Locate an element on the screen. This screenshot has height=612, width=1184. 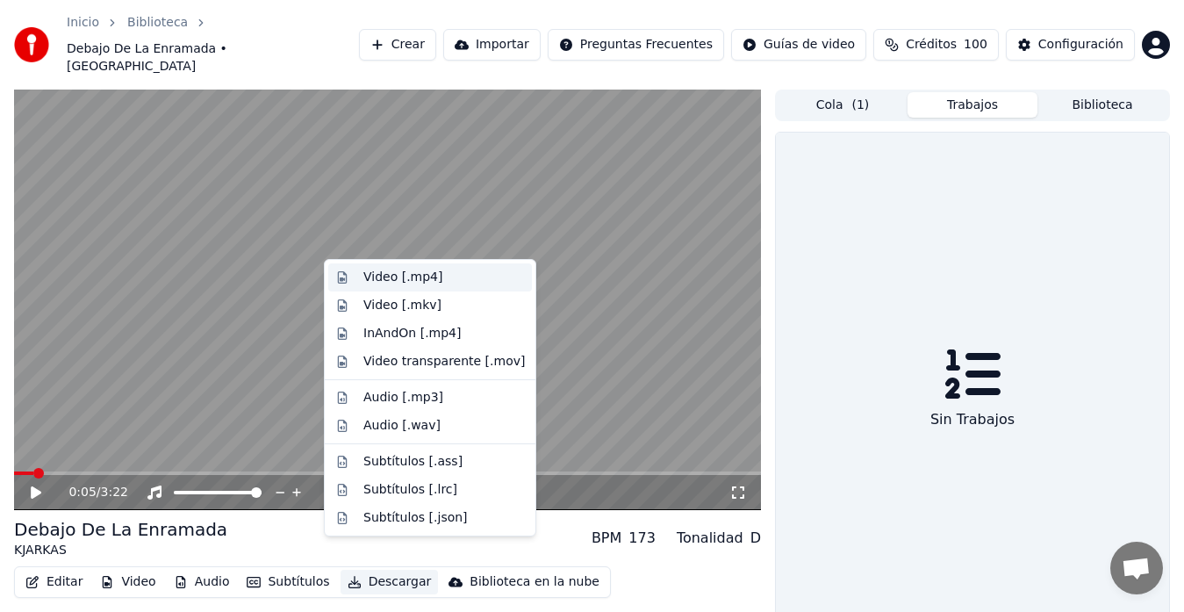
div: Sin Trabajos is located at coordinates (972, 420).